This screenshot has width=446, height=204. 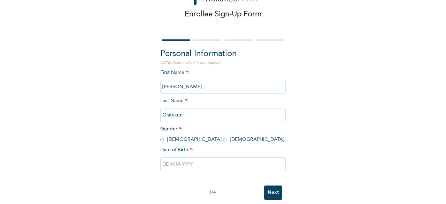 I want to click on h2: Personal Information, so click(x=223, y=54).